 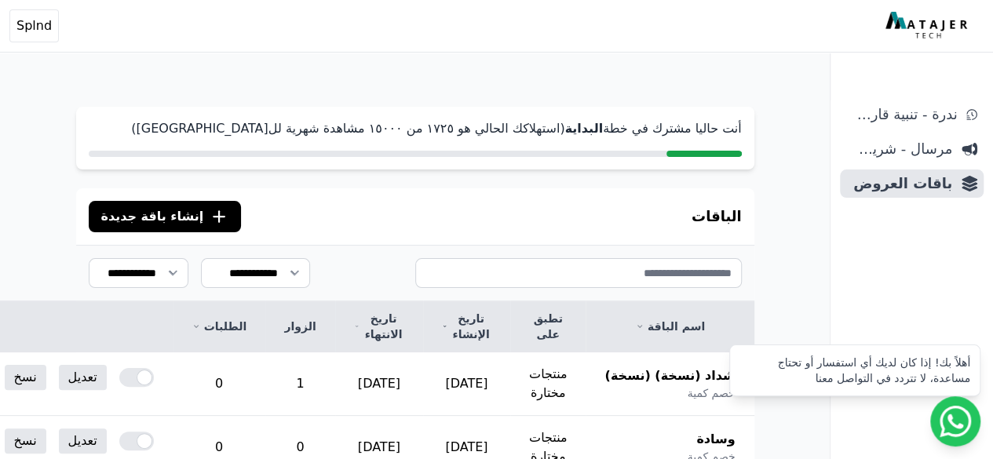 I want to click on button: Splnd, so click(x=34, y=26).